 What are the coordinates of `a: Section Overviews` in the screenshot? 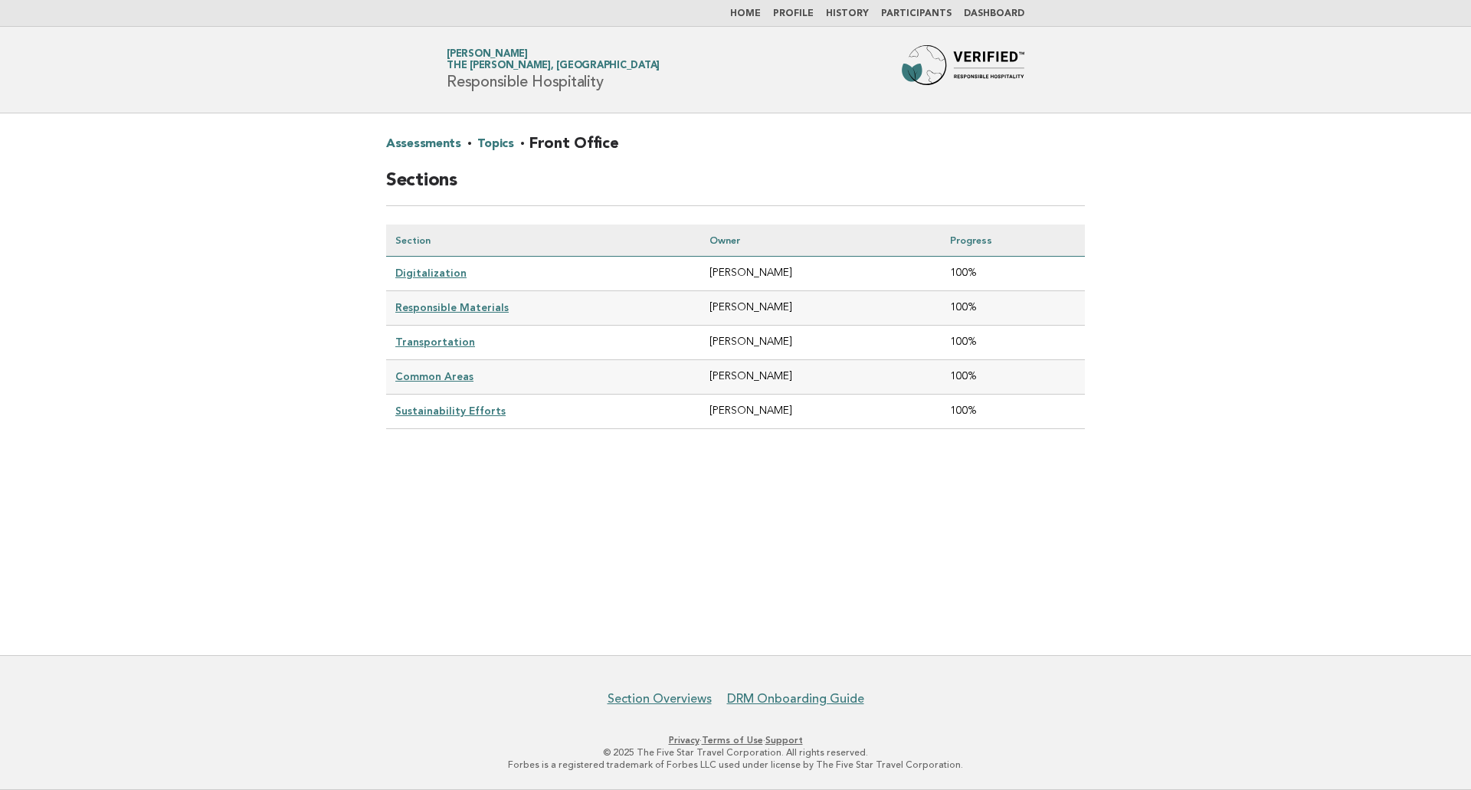 It's located at (660, 699).